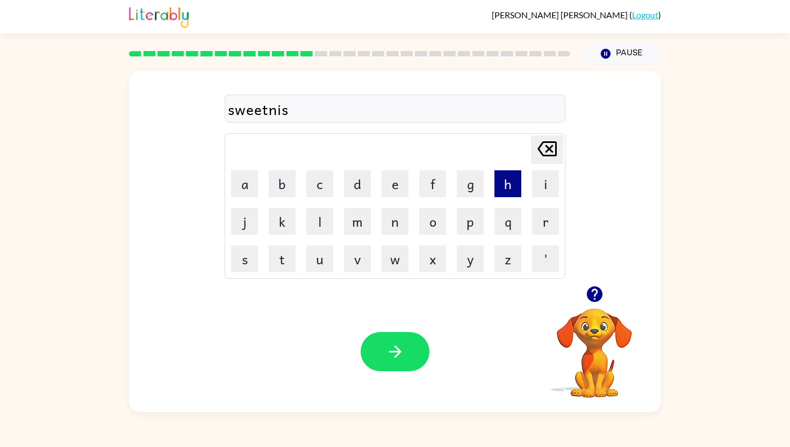 Image resolution: width=790 pixels, height=447 pixels. Describe the element at coordinates (245, 259) in the screenshot. I see `button: s` at that location.